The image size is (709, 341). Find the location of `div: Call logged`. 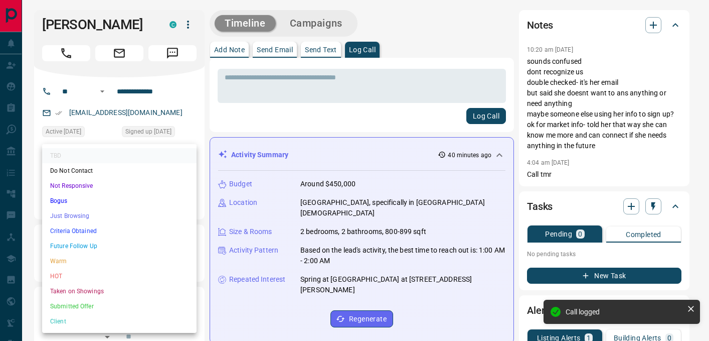

div: Call logged is located at coordinates (624, 311).